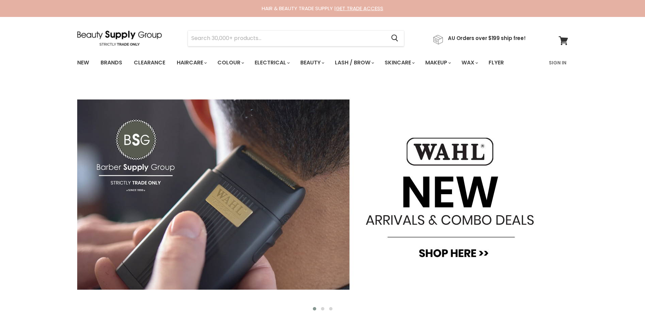 This screenshot has width=645, height=323. What do you see at coordinates (395, 38) in the screenshot?
I see `button: Search` at bounding box center [395, 38].